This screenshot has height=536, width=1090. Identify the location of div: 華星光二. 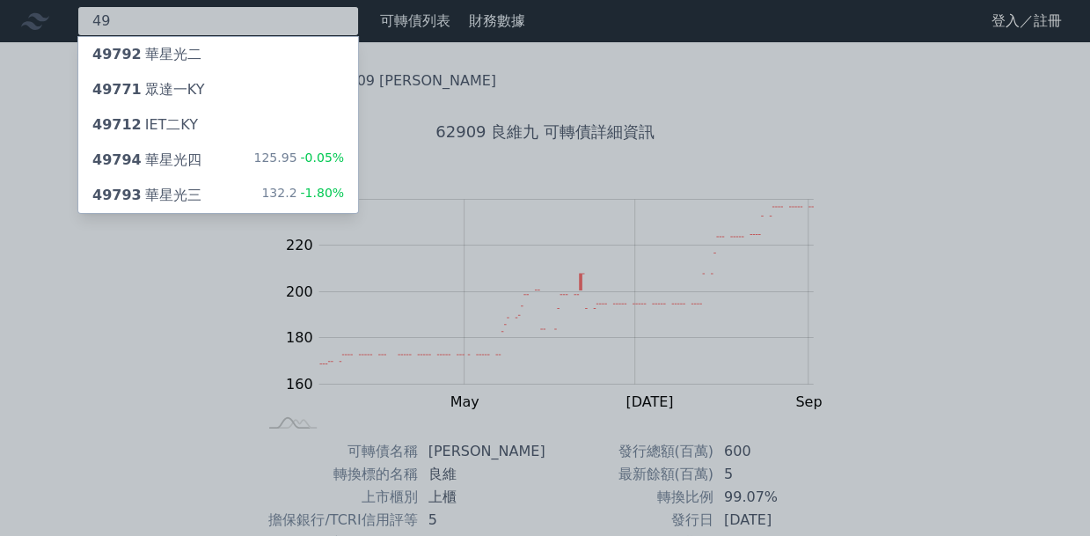
(147, 55).